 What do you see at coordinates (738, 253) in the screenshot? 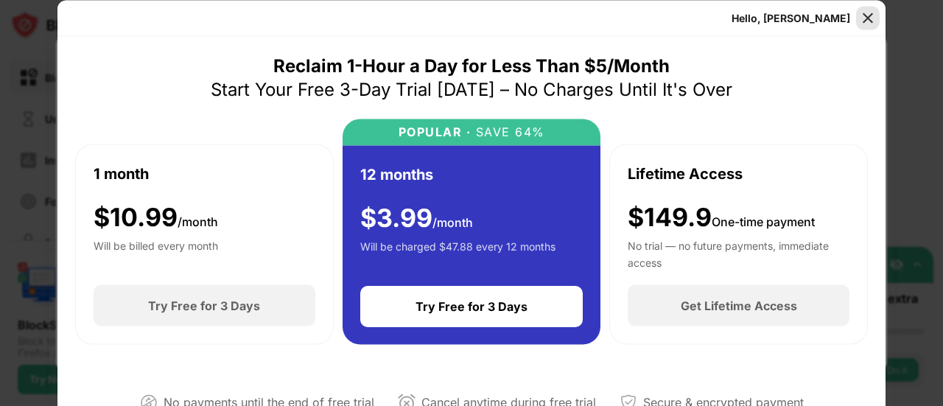
I see `div: No trial — no future payments, immediate access` at bounding box center [738, 253].